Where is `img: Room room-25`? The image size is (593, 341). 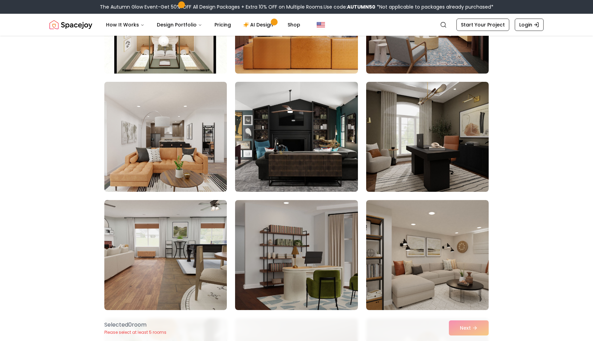 img: Room room-25 is located at coordinates (165, 137).